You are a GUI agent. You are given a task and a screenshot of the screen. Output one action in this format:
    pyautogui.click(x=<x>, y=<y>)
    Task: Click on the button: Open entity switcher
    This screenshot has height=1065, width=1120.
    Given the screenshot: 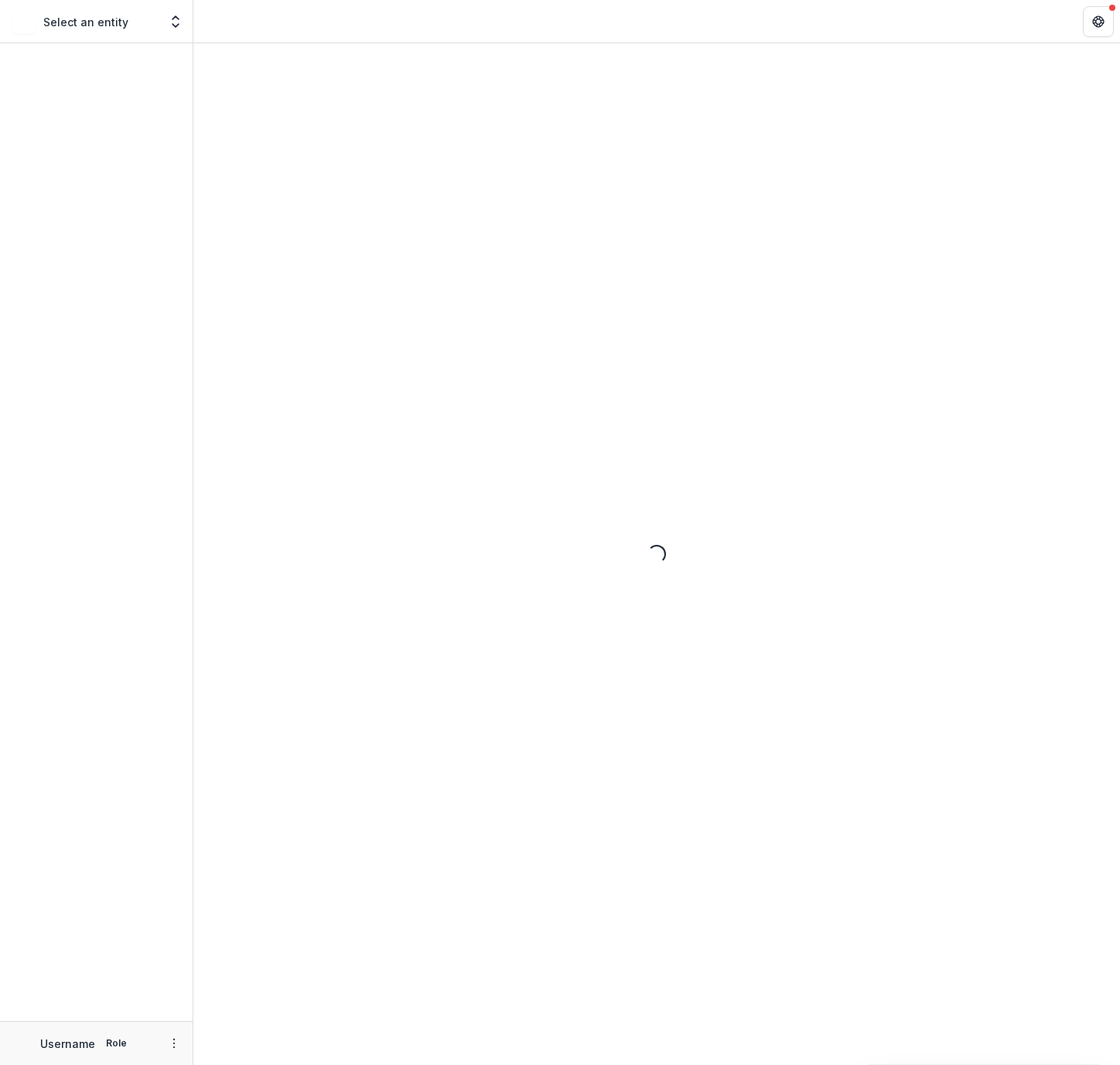 What is the action you would take?
    pyautogui.click(x=176, y=22)
    